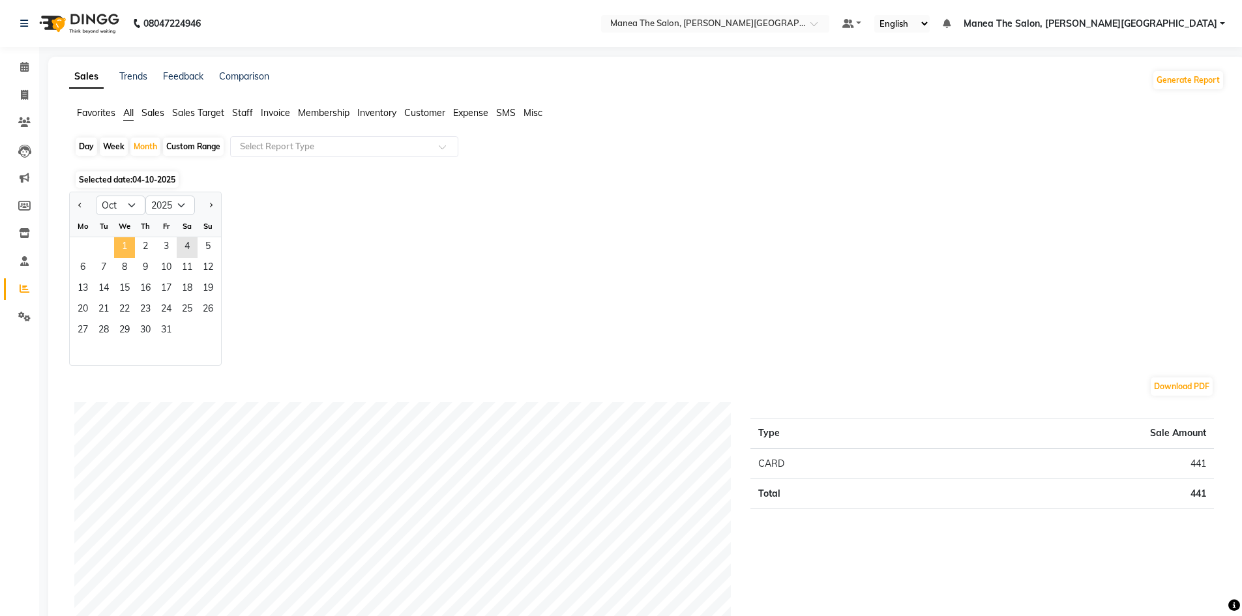  What do you see at coordinates (104, 269) in the screenshot?
I see `div: Tuesday, October 7, 2025` at bounding box center [104, 269].